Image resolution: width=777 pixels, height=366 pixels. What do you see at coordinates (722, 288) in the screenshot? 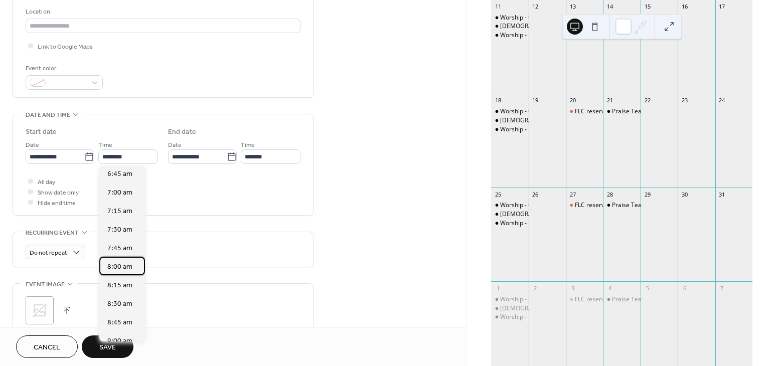
I see `div: 7` at bounding box center [722, 288].